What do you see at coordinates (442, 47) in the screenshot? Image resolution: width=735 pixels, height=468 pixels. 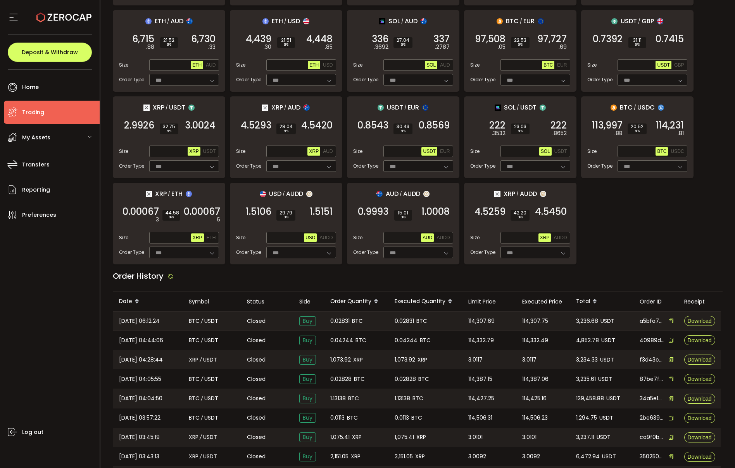 I see `em: .2787` at bounding box center [442, 47].